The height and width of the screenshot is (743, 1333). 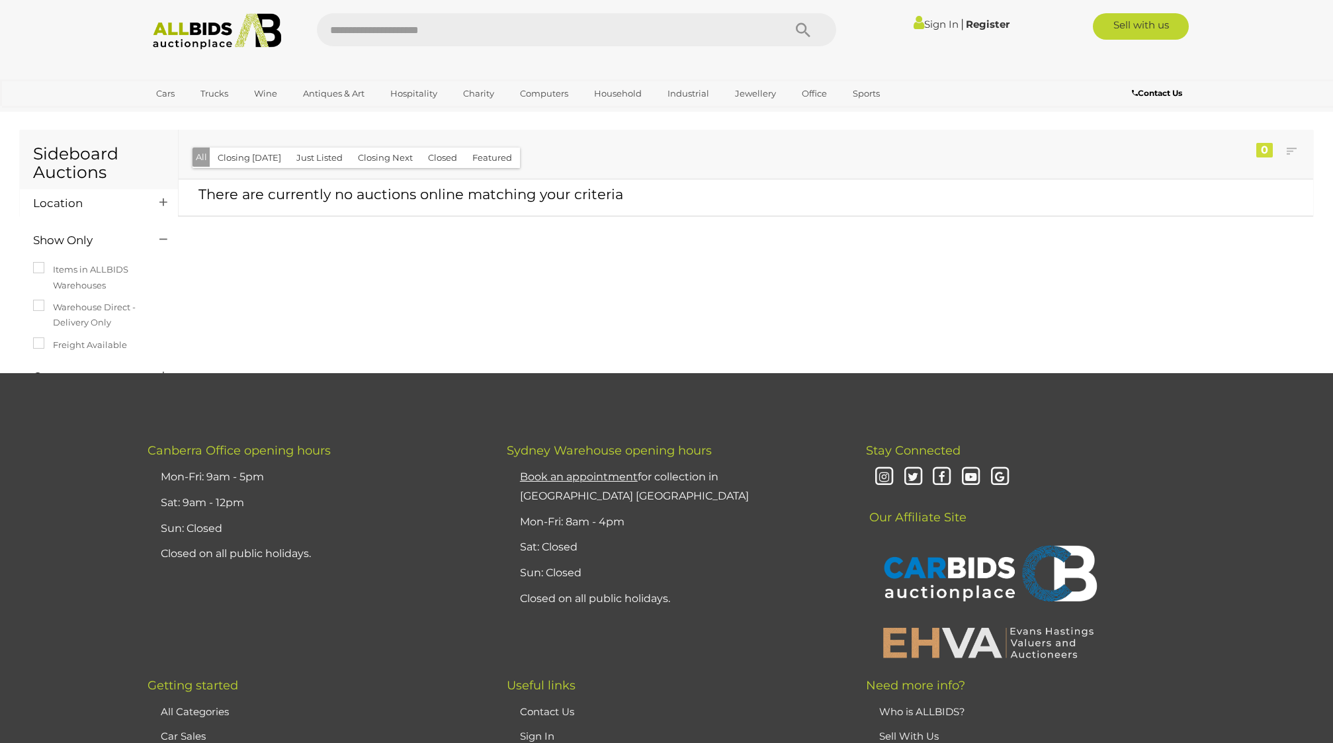 What do you see at coordinates (385, 157) in the screenshot?
I see `button: Closing Next` at bounding box center [385, 157].